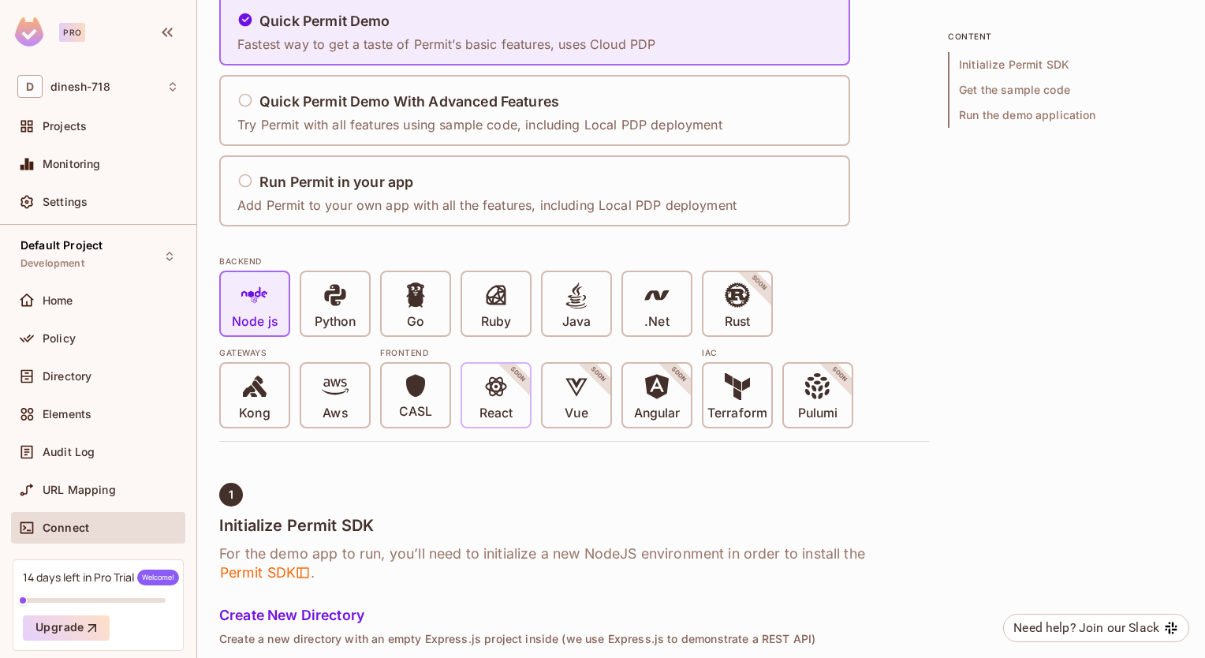 This screenshot has height=658, width=1205. What do you see at coordinates (65, 528) in the screenshot?
I see `span: Connect` at bounding box center [65, 528].